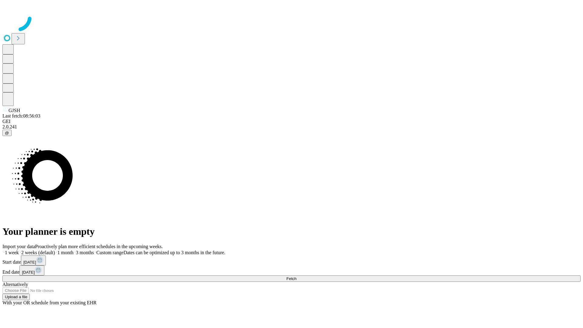 Image resolution: width=583 pixels, height=328 pixels. I want to click on span: 3 months, so click(85, 252).